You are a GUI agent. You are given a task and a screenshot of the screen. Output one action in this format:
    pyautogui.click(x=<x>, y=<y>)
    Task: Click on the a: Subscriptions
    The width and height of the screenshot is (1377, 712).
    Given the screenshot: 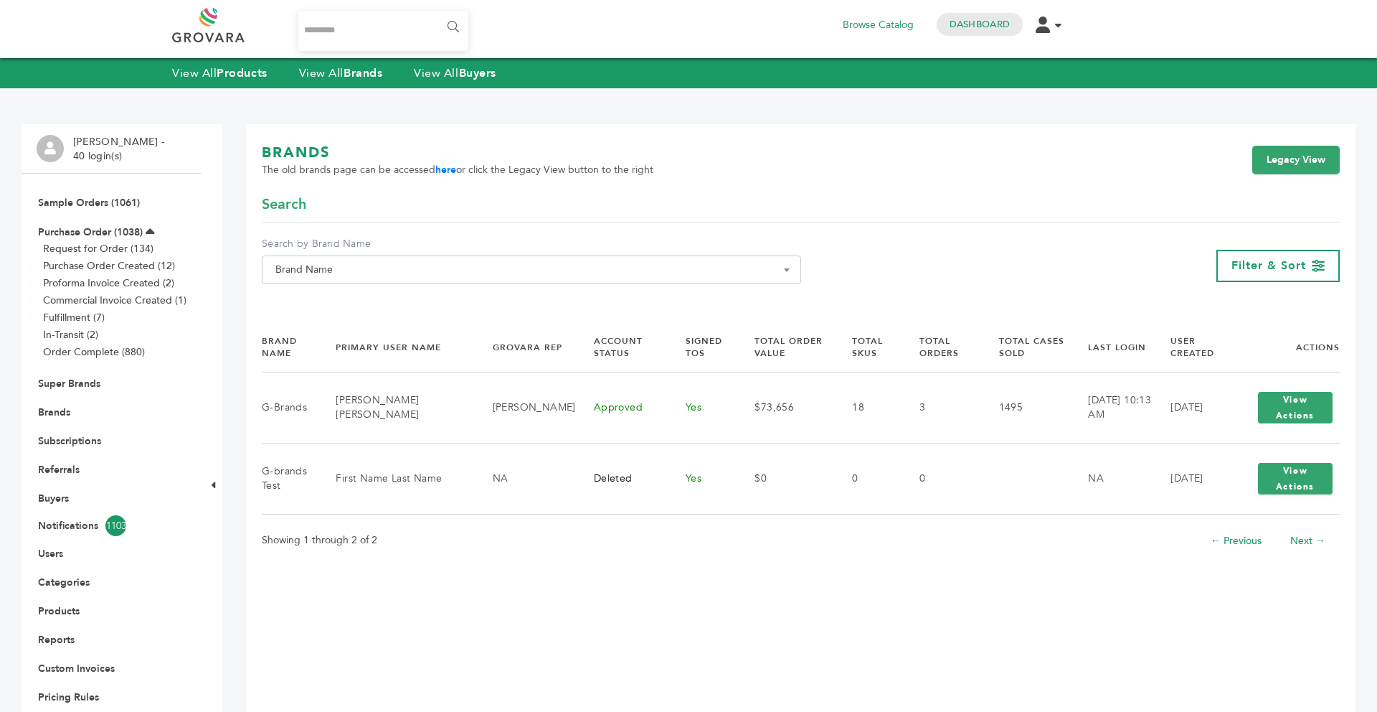 What is the action you would take?
    pyautogui.click(x=70, y=440)
    